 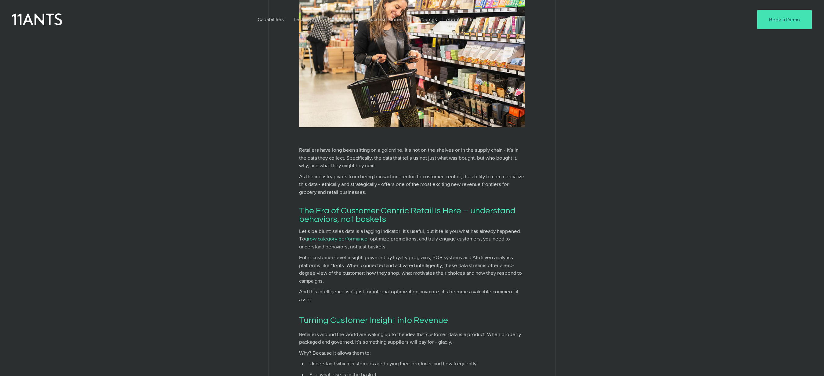 What do you see at coordinates (425, 19) in the screenshot?
I see `a: Resources` at bounding box center [425, 19].